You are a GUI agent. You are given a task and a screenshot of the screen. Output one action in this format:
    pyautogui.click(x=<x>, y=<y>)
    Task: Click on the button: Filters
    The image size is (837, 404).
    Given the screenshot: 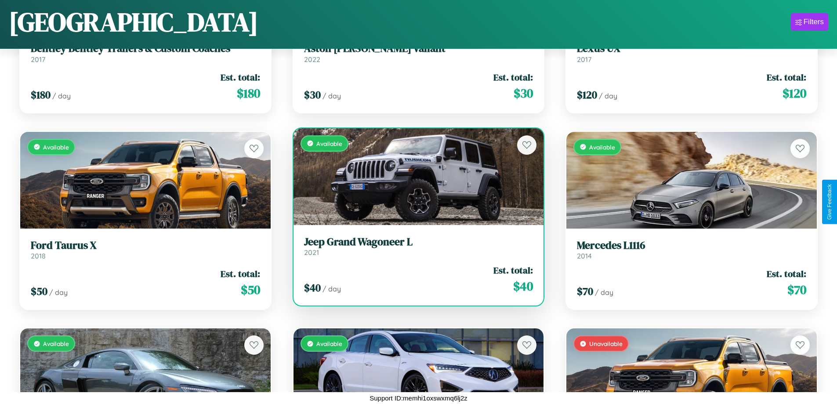 What is the action you would take?
    pyautogui.click(x=809, y=22)
    